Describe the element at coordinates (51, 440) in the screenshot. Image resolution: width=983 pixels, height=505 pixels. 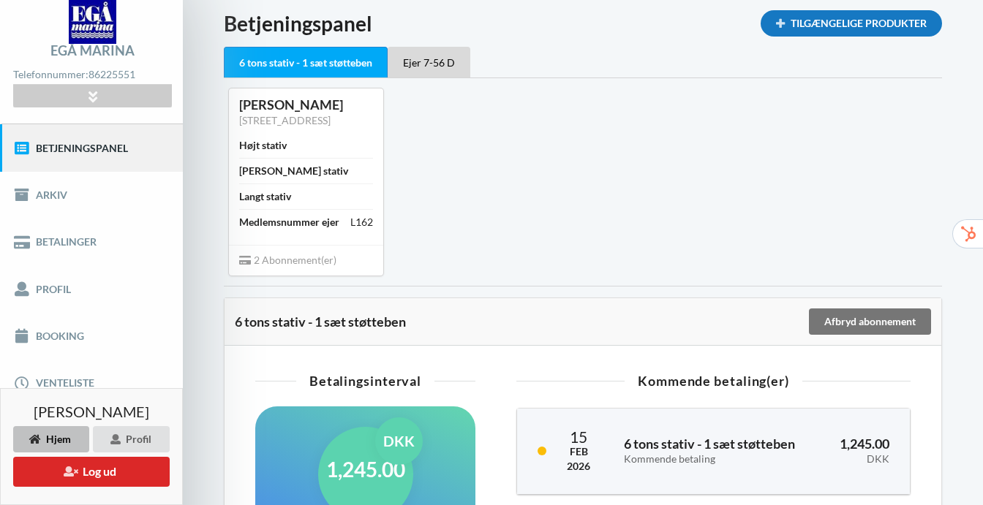
I see `div: Hjem` at that location.